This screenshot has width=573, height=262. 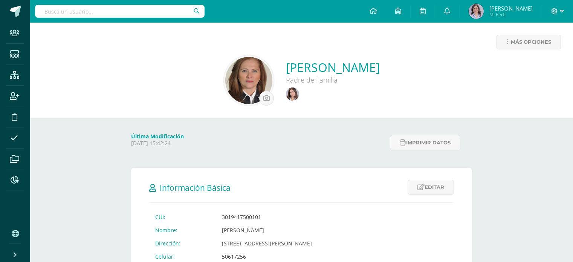 I want to click on a: Más opciones, so click(x=528, y=42).